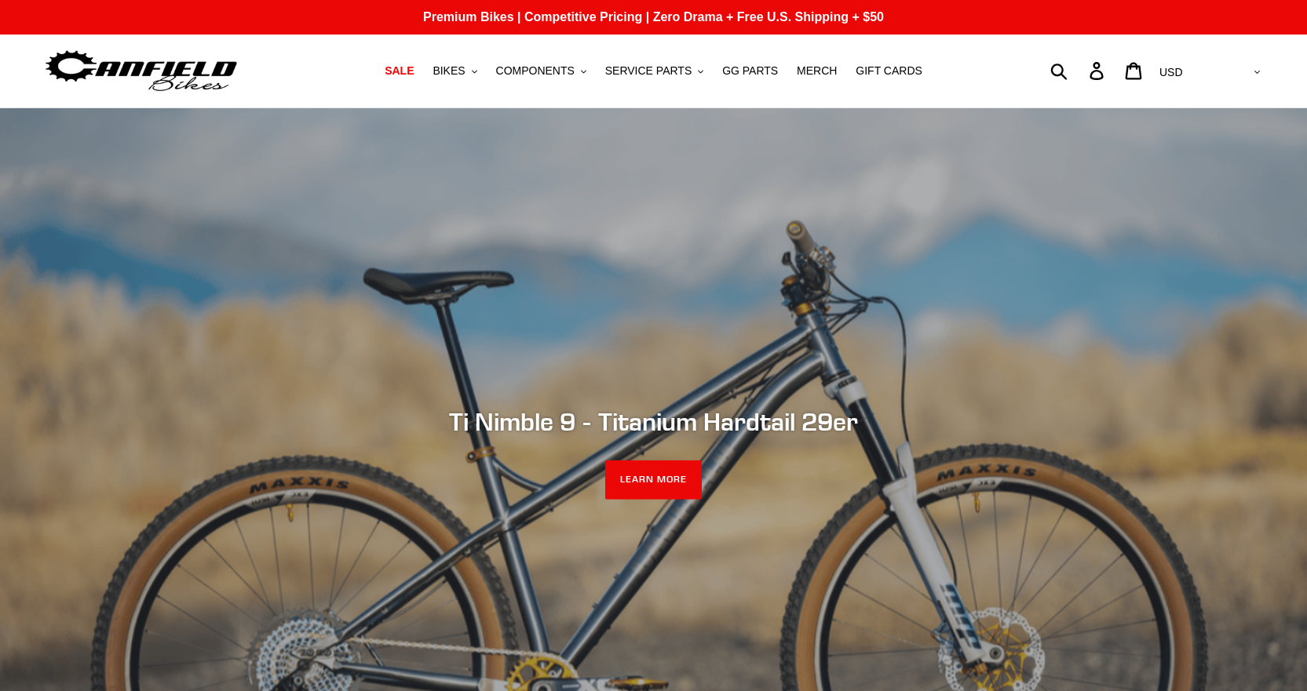  I want to click on span: BIKES, so click(448, 71).